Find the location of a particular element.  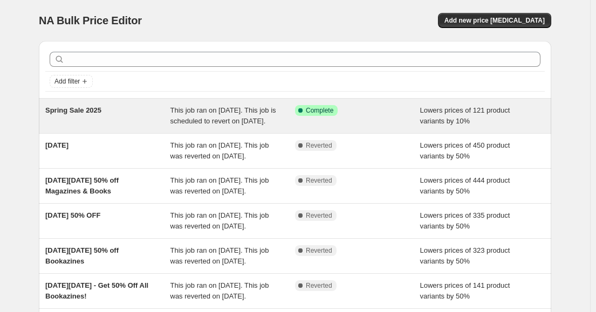

span: Complete is located at coordinates (319, 111).